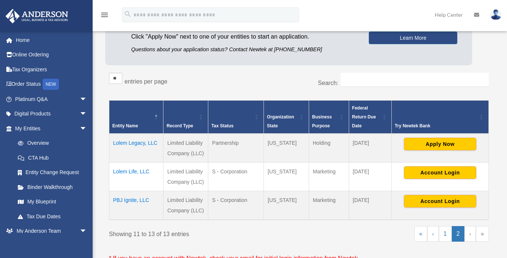 The width and height of the screenshot is (507, 258). I want to click on td: Lolem Legacy, LLC, so click(136, 148).